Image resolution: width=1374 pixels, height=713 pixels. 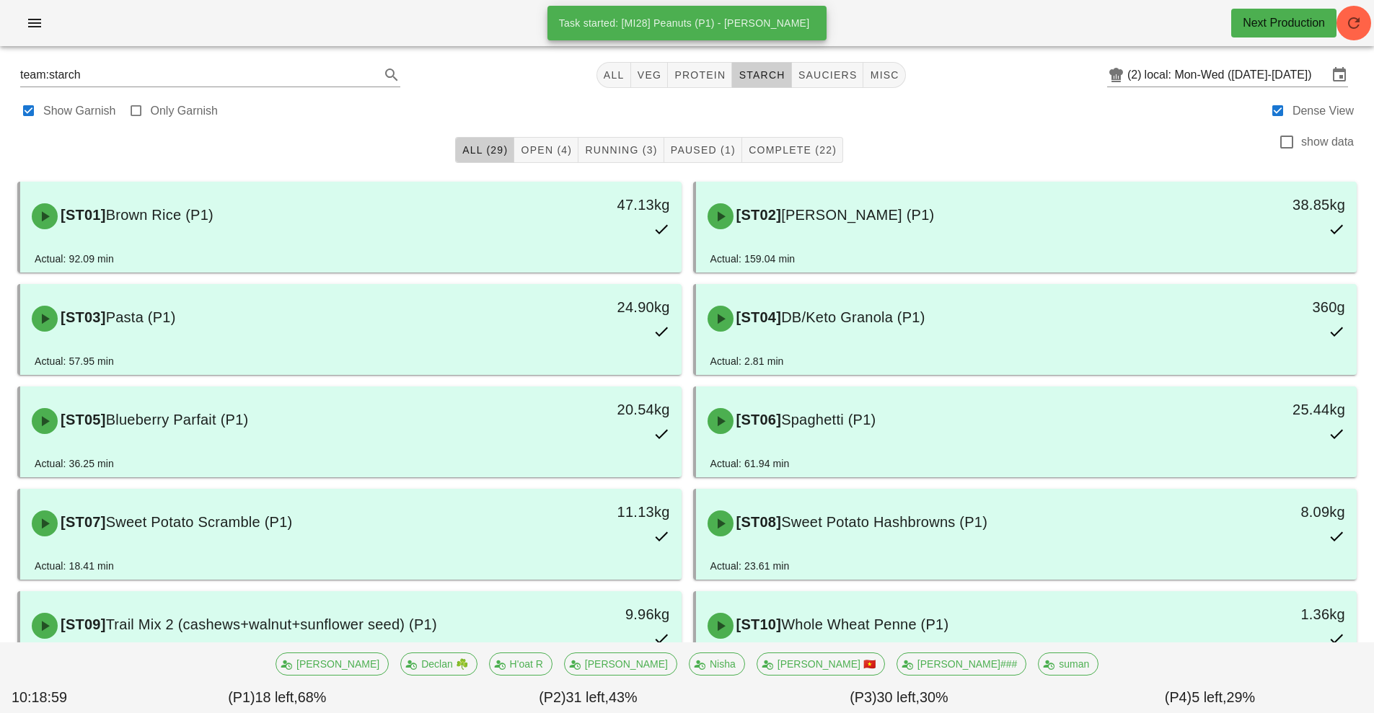 I want to click on span: Running (3), so click(x=620, y=150).